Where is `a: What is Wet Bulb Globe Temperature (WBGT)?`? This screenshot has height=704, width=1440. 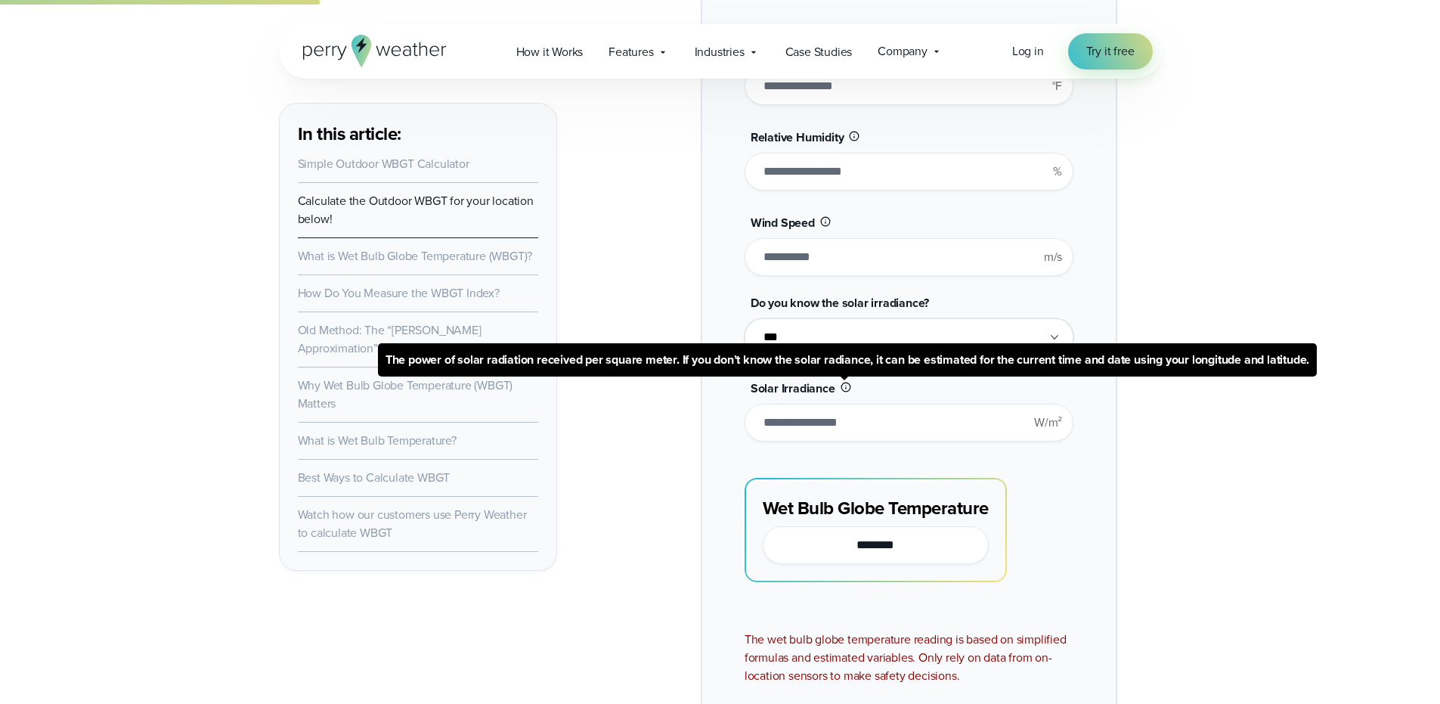 a: What is Wet Bulb Globe Temperature (WBGT)? is located at coordinates (415, 256).